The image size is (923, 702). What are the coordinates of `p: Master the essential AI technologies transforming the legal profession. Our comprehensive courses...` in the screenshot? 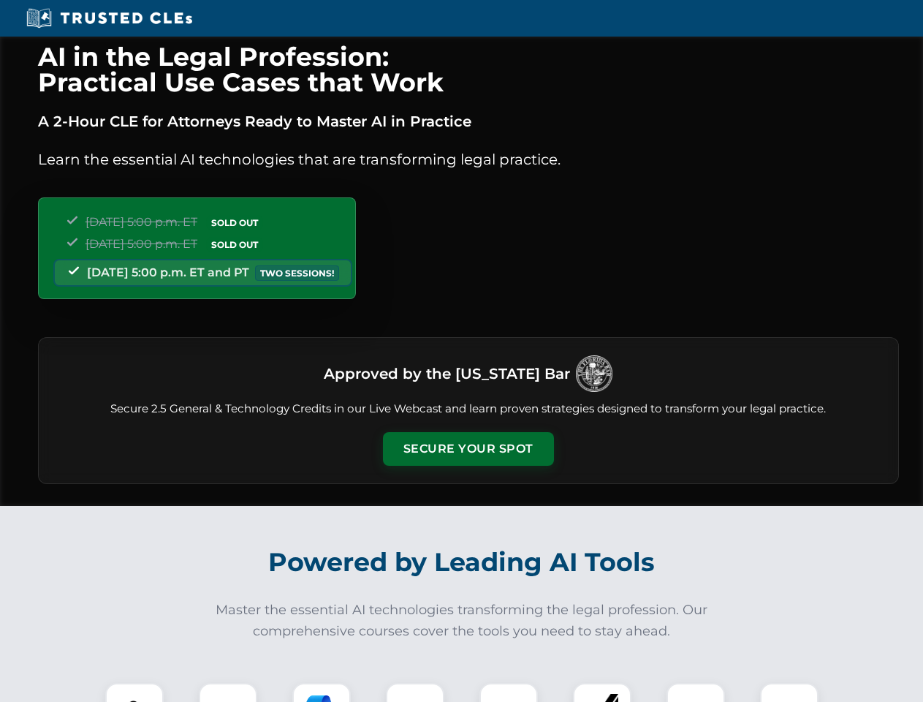 It's located at (462, 620).